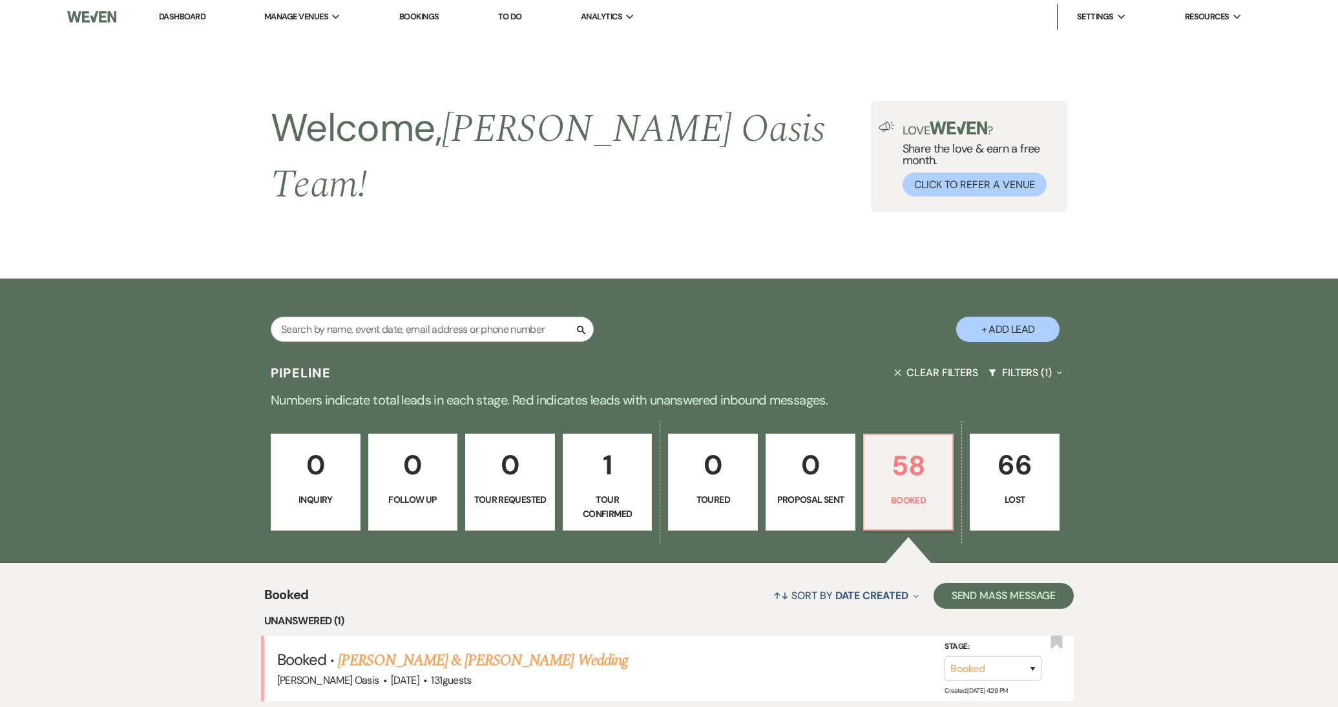 This screenshot has height=707, width=1338. Describe the element at coordinates (670, 621) in the screenshot. I see `li: Unanswered (1)` at that location.